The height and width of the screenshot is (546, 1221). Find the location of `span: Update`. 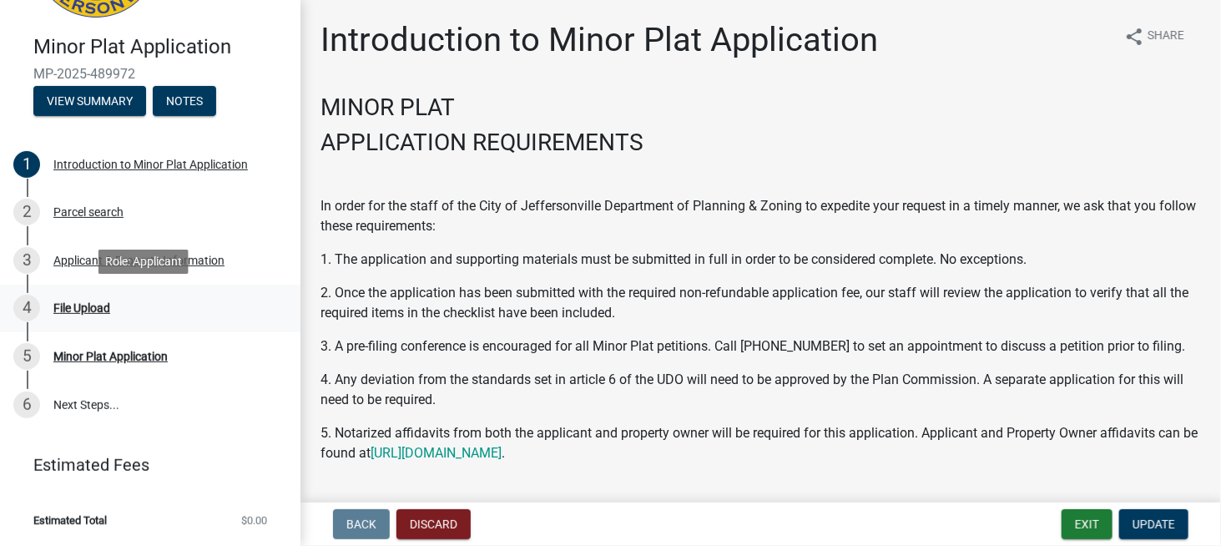

span: Update is located at coordinates (1153, 524).